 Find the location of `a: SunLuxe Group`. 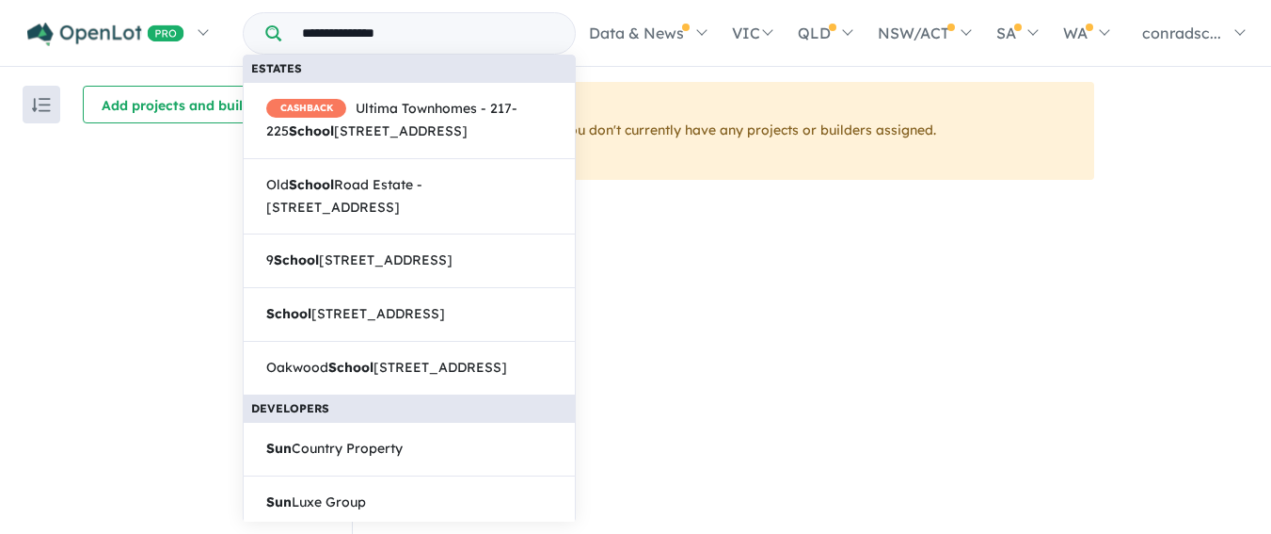

a: SunLuxe Group is located at coordinates (409, 503).